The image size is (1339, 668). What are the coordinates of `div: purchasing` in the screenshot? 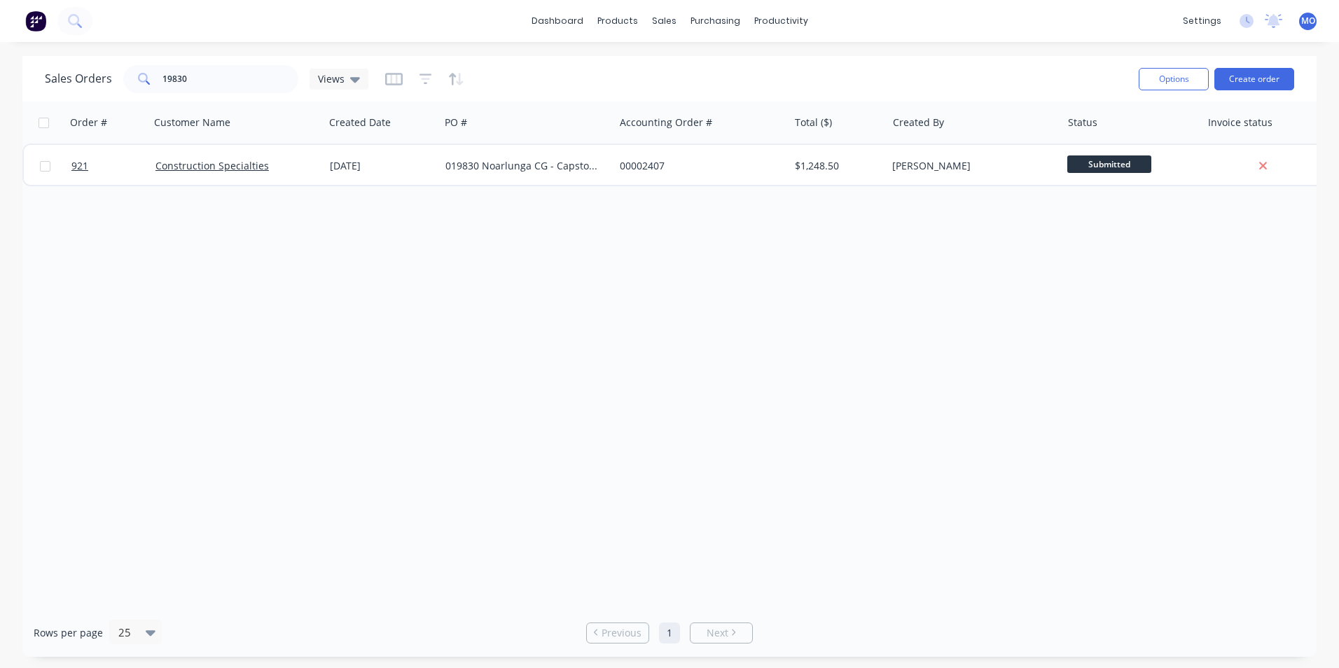 It's located at (715, 21).